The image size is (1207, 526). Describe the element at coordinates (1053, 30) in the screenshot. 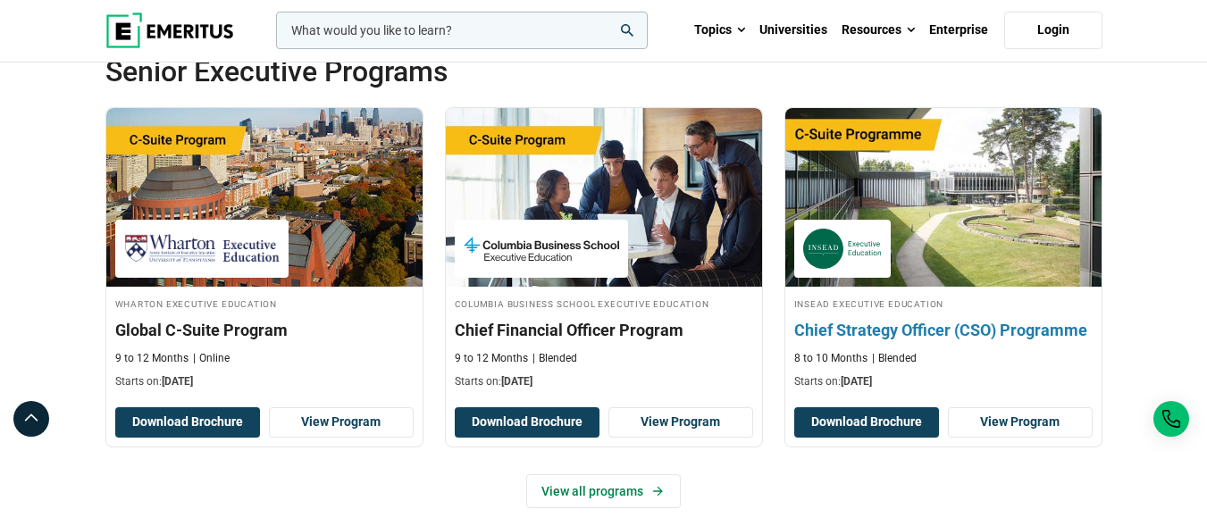

I see `a: Login` at that location.